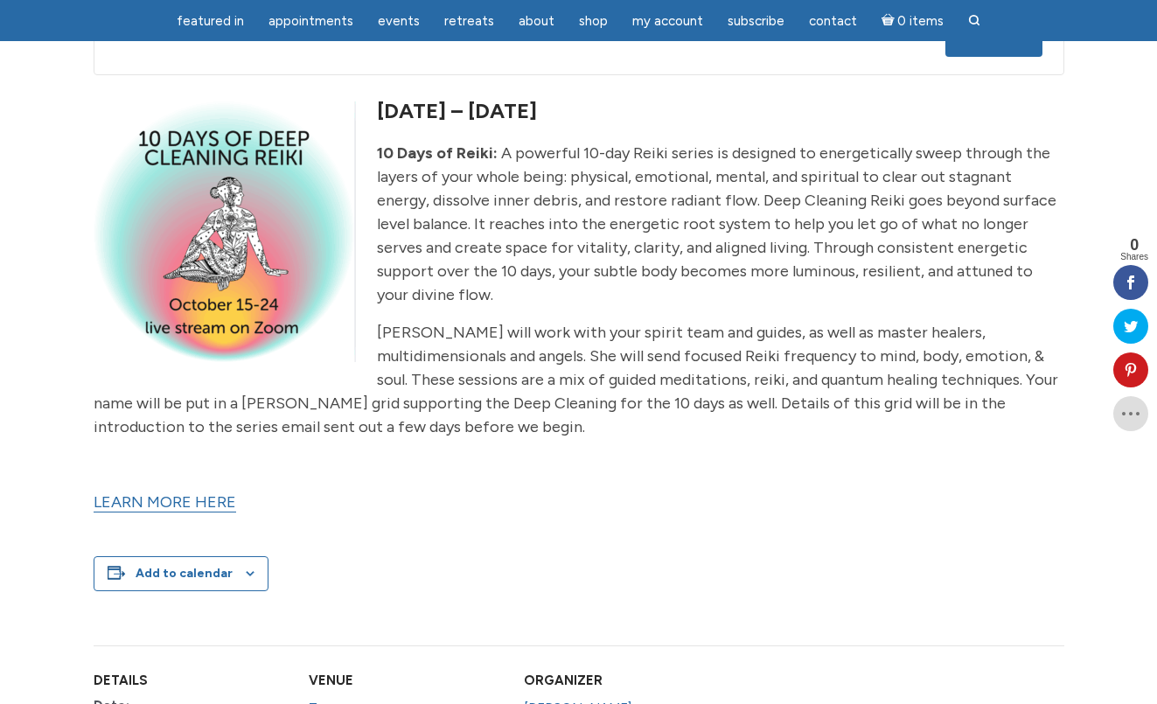  Describe the element at coordinates (667, 21) in the screenshot. I see `span: My Account` at that location.